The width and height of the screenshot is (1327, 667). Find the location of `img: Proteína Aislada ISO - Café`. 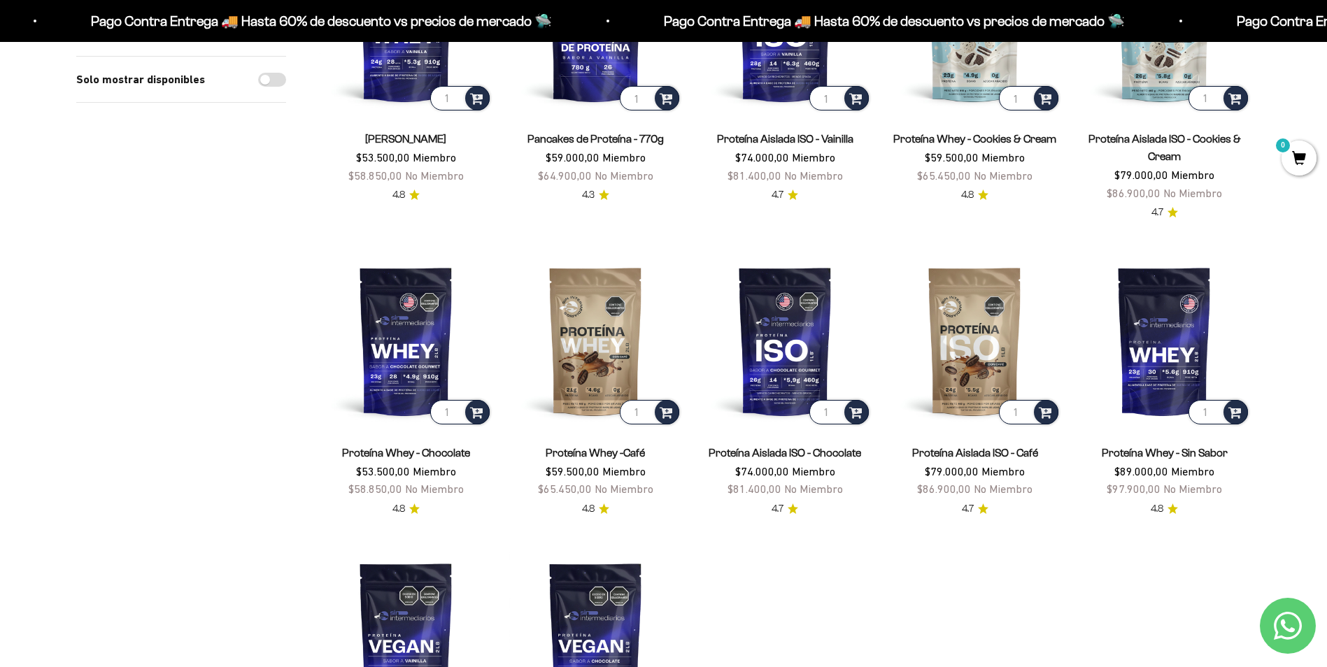

img: Proteína Aislada ISO - Café is located at coordinates (974, 341).